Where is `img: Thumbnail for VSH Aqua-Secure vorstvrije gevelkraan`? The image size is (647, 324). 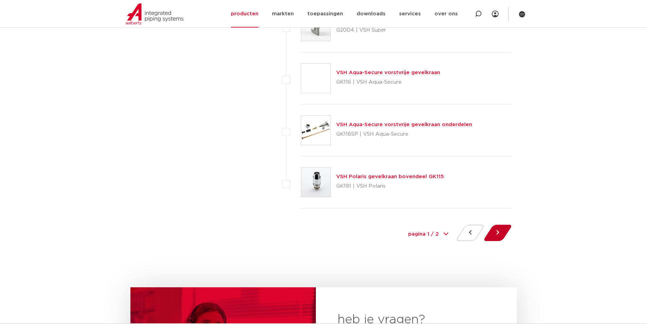 img: Thumbnail for VSH Aqua-Secure vorstvrije gevelkraan is located at coordinates (316, 78).